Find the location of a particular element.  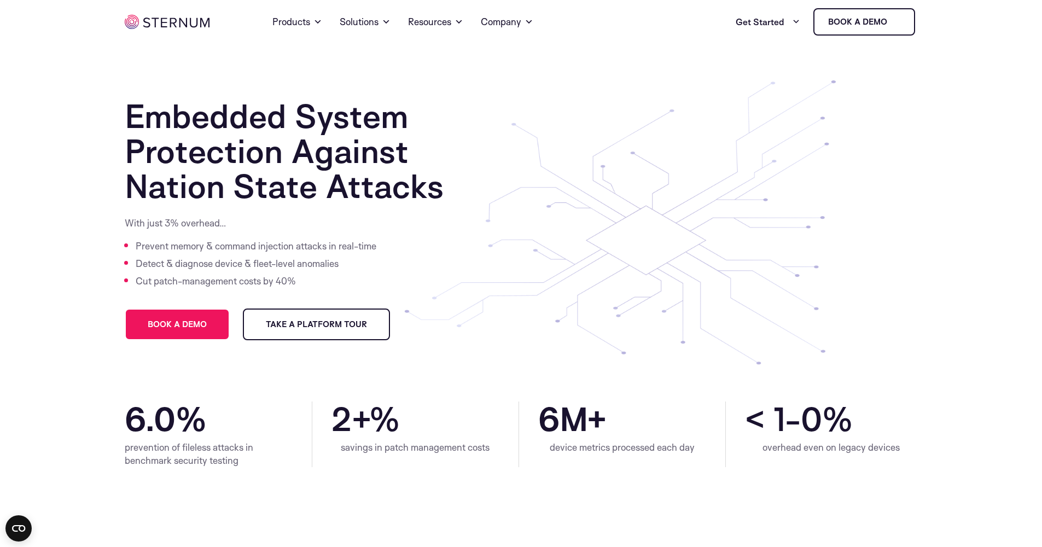

span: 0 is located at coordinates (811, 419).